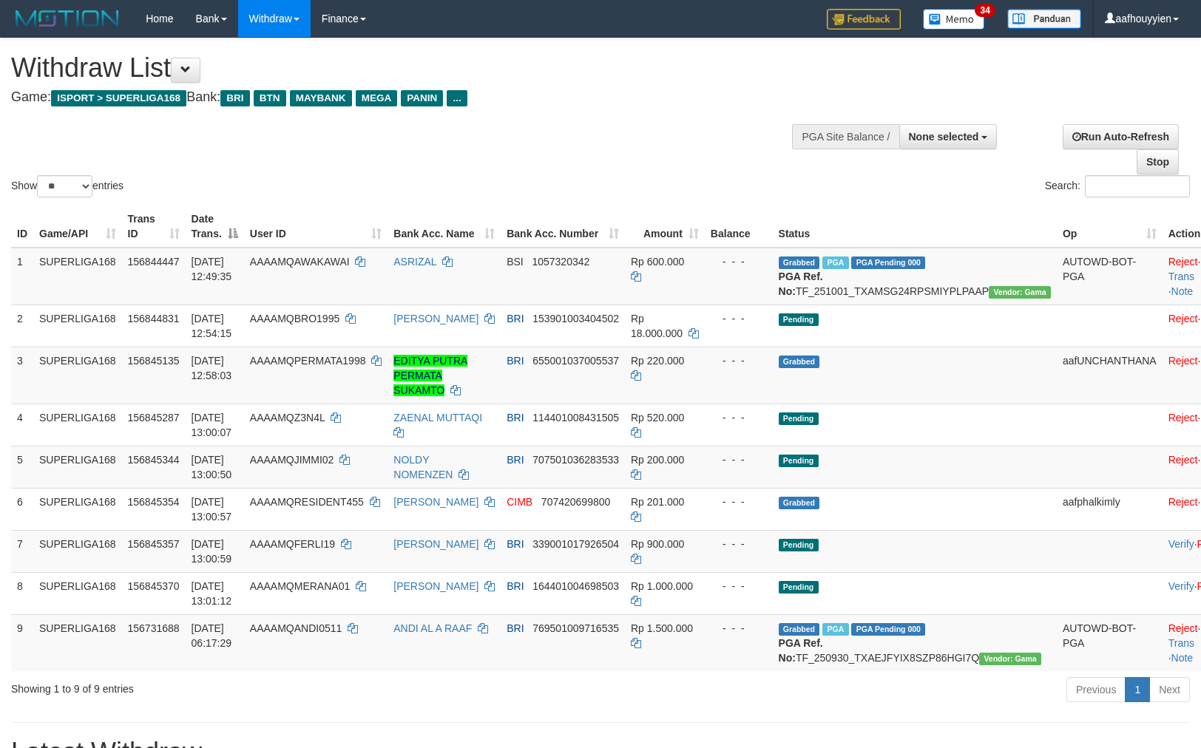 This screenshot has width=1201, height=748. I want to click on span: AAAAMQANDI0511, so click(296, 628).